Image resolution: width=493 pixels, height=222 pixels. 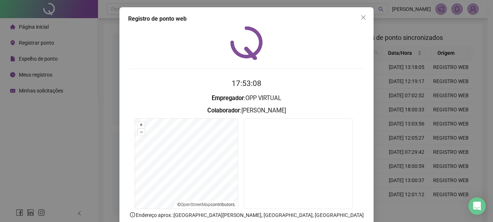 I want to click on span: info-circle, so click(x=132, y=215).